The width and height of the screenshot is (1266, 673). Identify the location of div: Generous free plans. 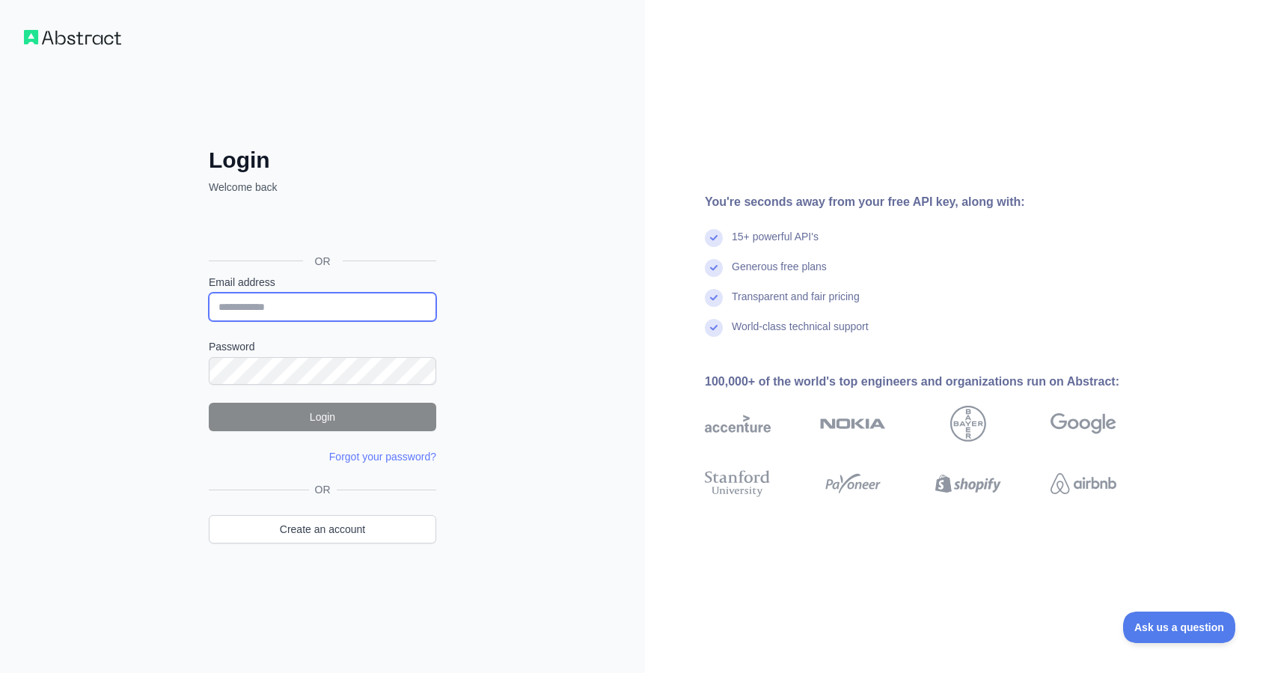
(779, 274).